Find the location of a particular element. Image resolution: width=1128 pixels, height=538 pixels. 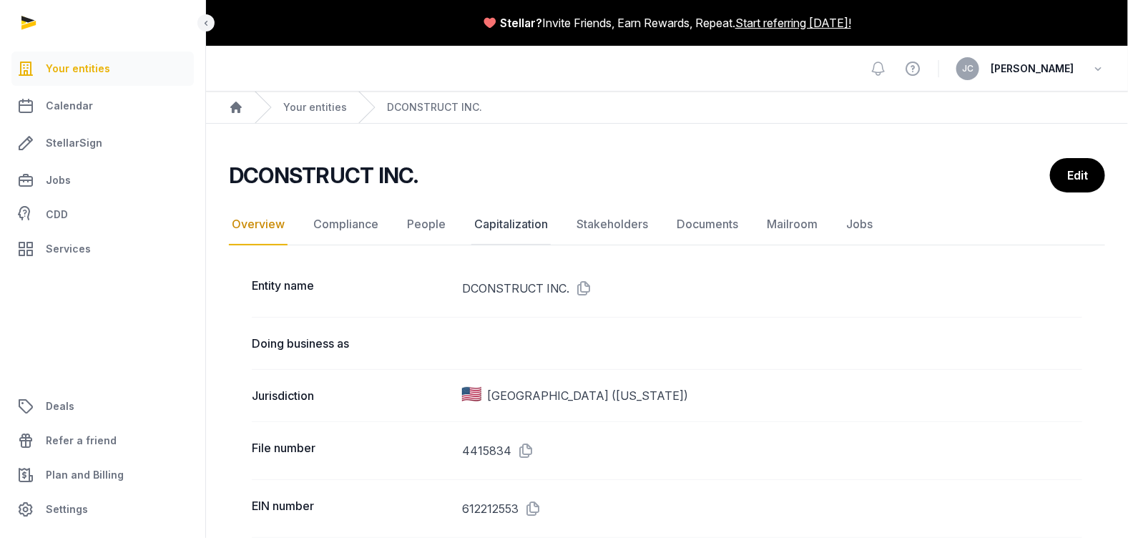

span: Your entities is located at coordinates (78, 69).